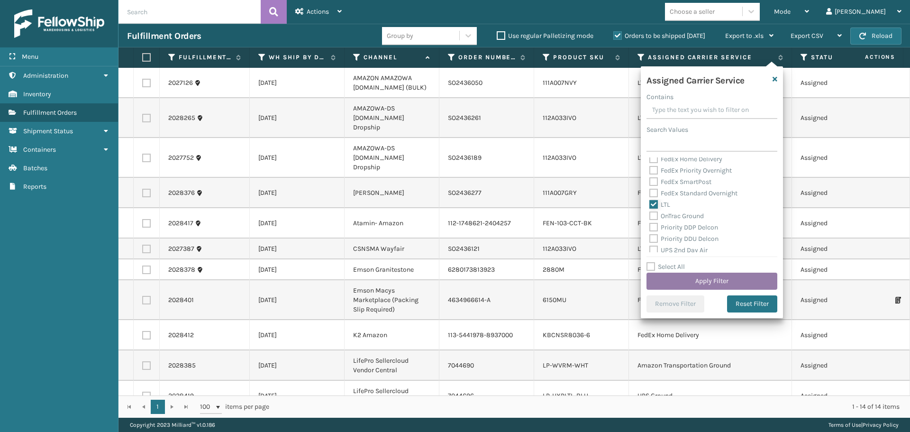  Describe the element at coordinates (565, 395) in the screenshot. I see `a: LP-HXPLTL-BLU` at that location.